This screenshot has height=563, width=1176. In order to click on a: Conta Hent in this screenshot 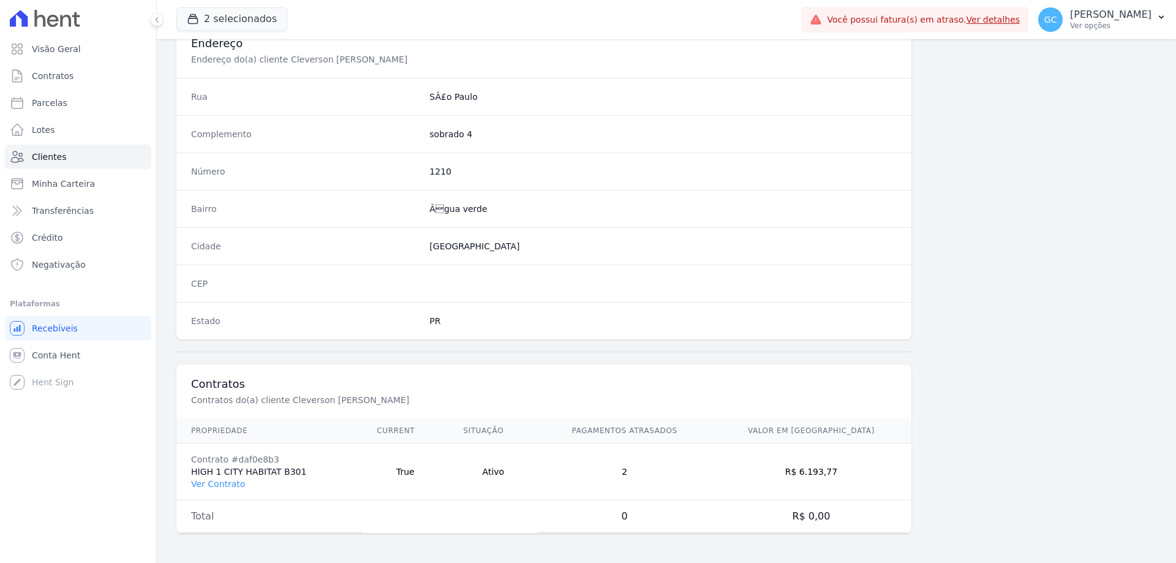, I will do `click(78, 355)`.